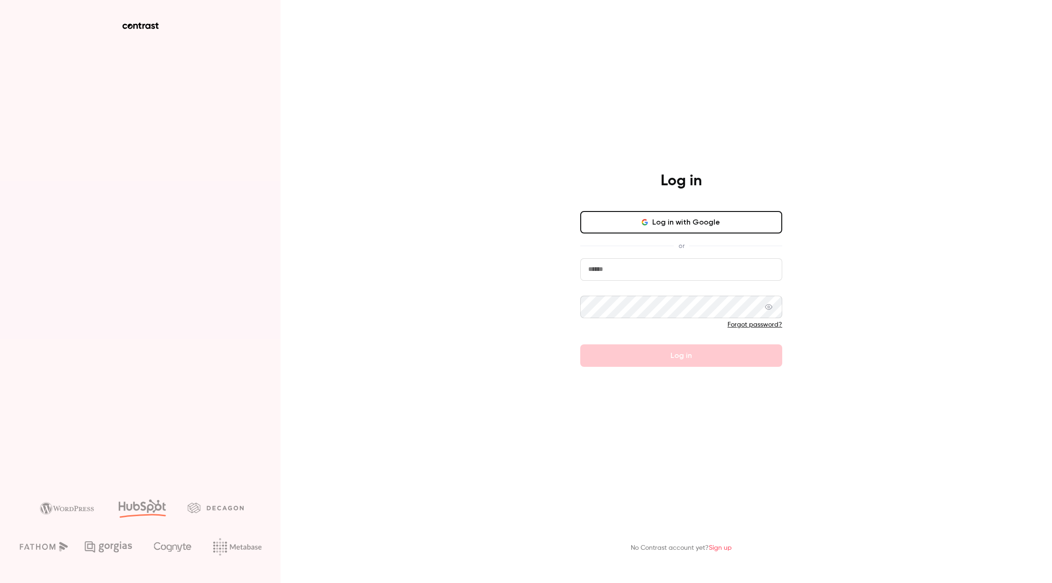 The image size is (1052, 583). What do you see at coordinates (681, 547) in the screenshot?
I see `p: No Contrast account yet?` at bounding box center [681, 547].